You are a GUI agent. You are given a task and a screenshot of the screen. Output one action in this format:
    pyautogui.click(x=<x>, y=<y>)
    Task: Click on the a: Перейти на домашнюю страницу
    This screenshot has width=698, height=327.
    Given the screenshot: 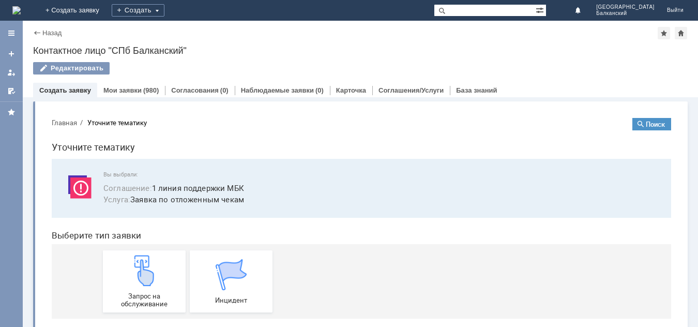 What is the action you would take?
    pyautogui.click(x=17, y=10)
    